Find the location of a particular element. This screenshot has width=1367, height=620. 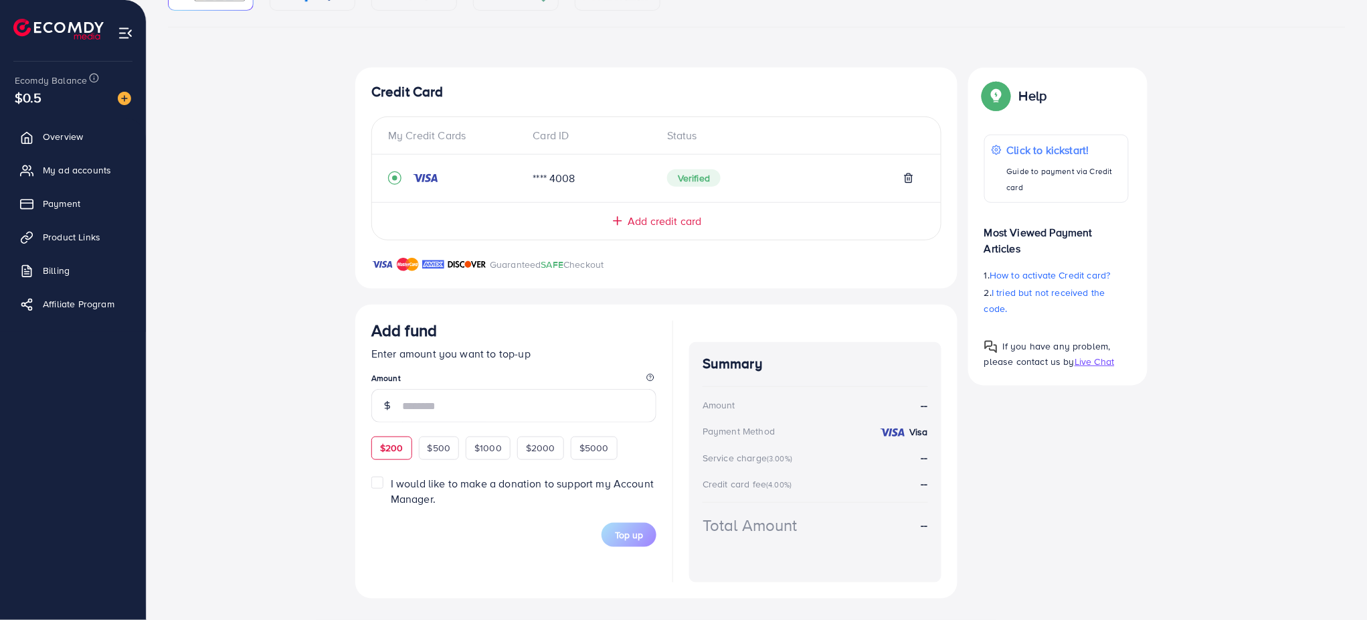

div: Total Amount is located at coordinates (750, 525).